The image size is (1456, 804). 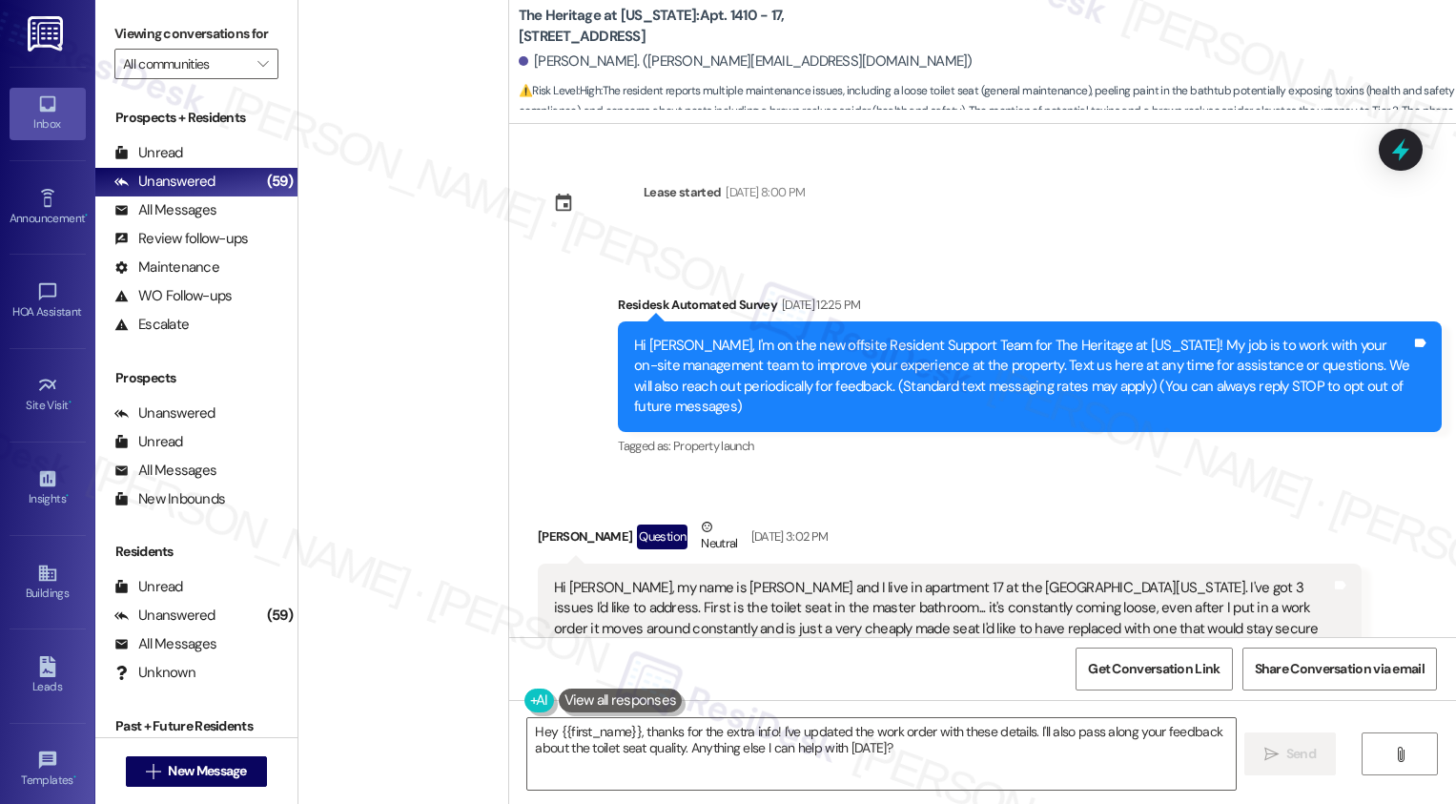 What do you see at coordinates (48, 676) in the screenshot?
I see `a: Leads` at bounding box center [48, 676].